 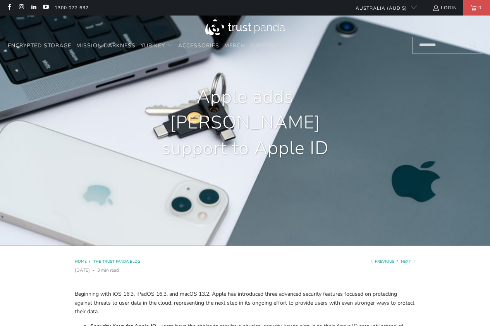 What do you see at coordinates (81, 261) in the screenshot?
I see `span: Home` at bounding box center [81, 261].